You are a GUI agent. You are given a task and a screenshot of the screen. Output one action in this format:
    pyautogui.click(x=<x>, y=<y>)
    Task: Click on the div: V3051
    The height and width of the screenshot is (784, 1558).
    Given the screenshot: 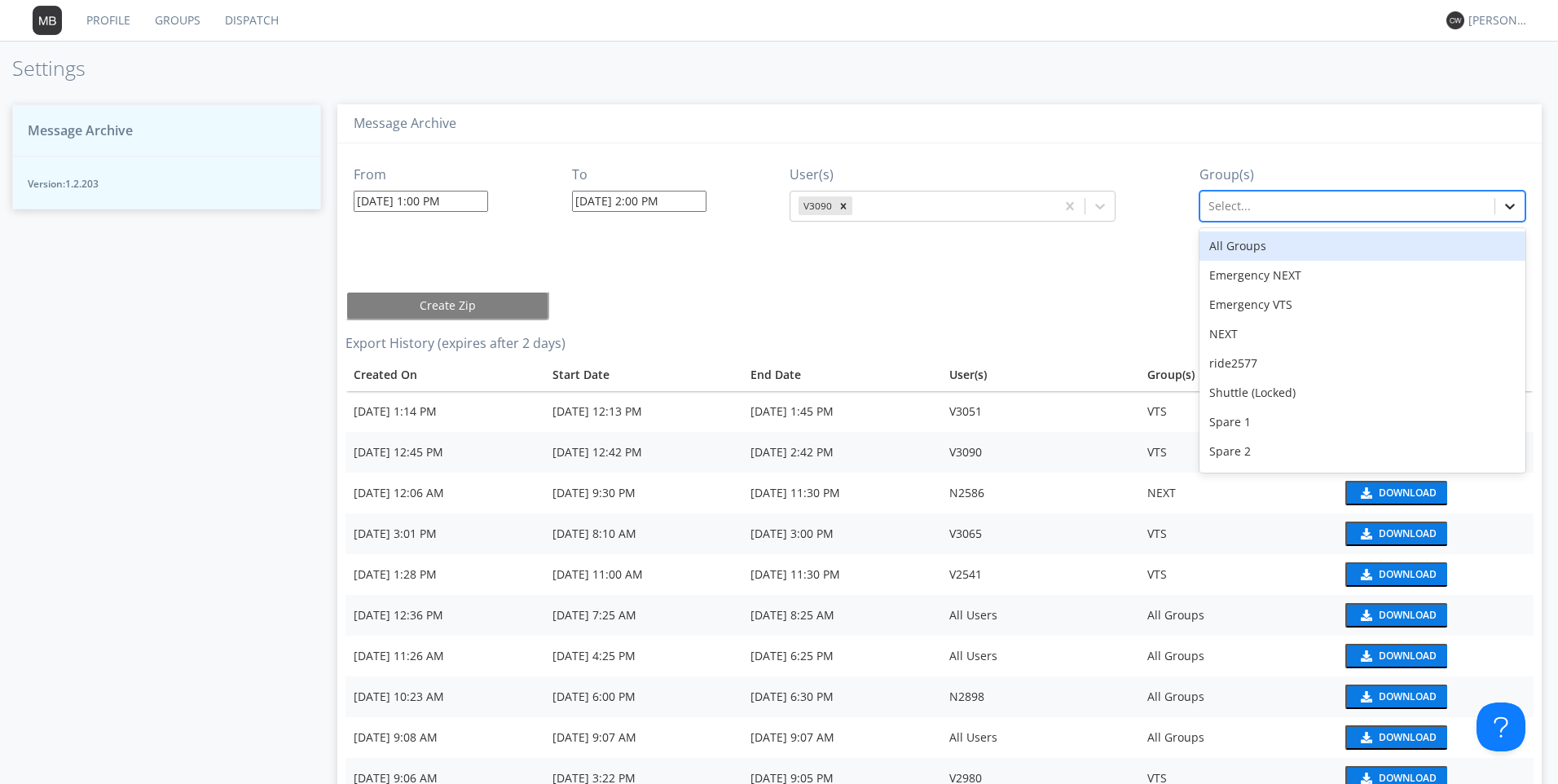 What is the action you would take?
    pyautogui.click(x=1039, y=411)
    